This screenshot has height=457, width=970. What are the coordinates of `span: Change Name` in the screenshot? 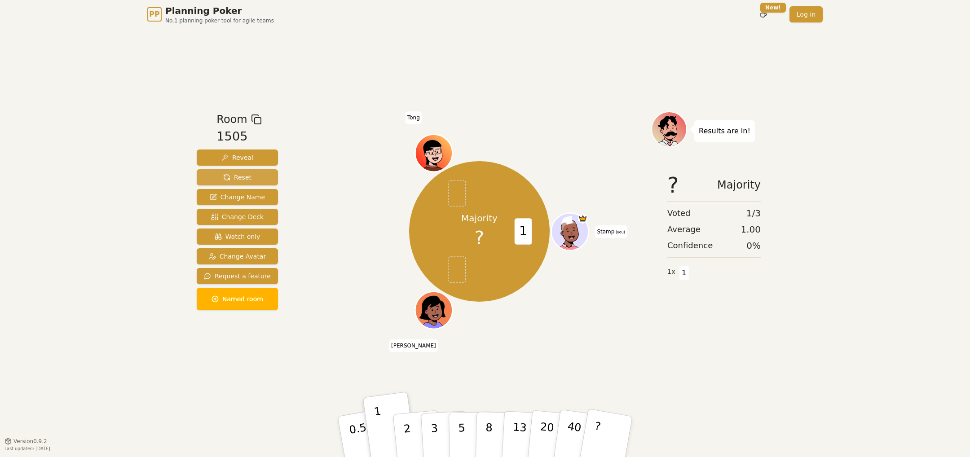 It's located at (237, 197).